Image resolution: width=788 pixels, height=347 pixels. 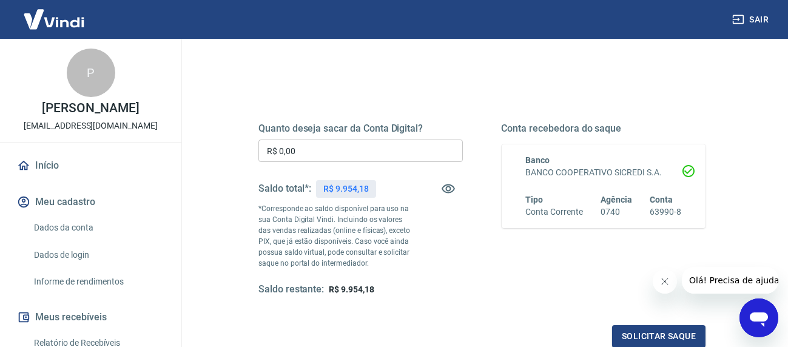 What do you see at coordinates (346, 189) in the screenshot?
I see `p: R$ 9.954,18` at bounding box center [346, 189].